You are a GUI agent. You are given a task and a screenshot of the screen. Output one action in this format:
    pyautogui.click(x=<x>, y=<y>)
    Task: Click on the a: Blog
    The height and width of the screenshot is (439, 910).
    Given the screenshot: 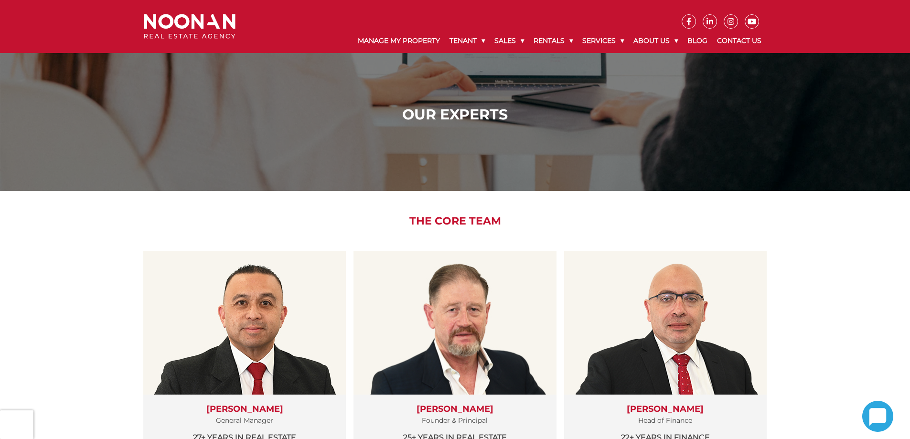 What is the action you would take?
    pyautogui.click(x=698, y=41)
    